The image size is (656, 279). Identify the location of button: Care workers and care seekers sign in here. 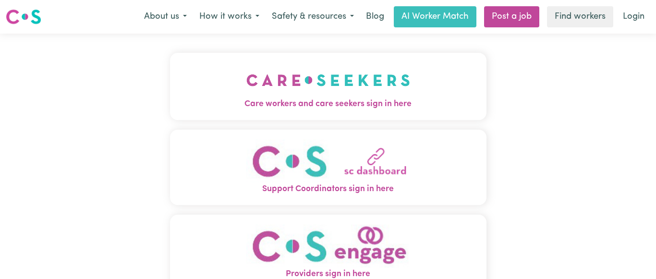
(328, 86).